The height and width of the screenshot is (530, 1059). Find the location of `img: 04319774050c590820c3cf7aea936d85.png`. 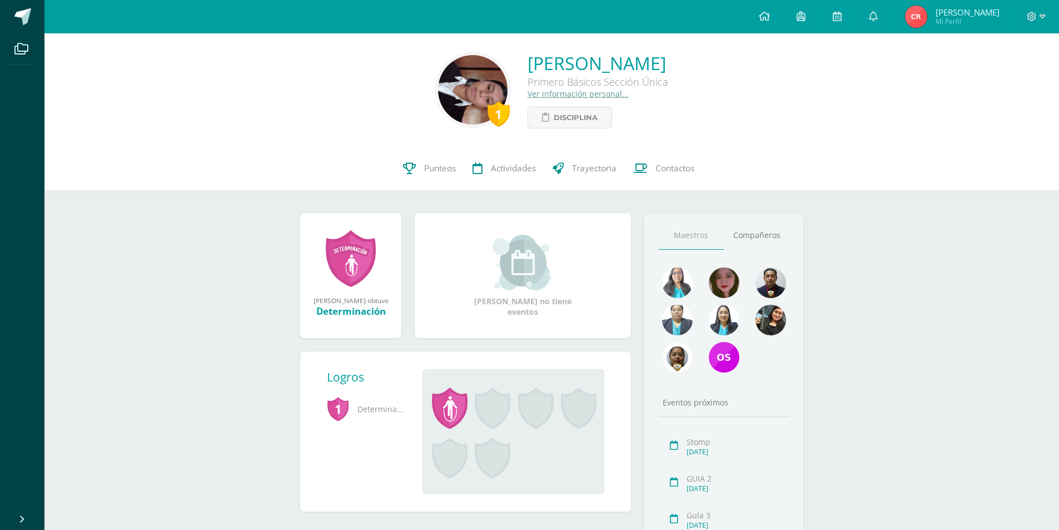

img: 04319774050c590820c3cf7aea936d85.png is located at coordinates (916, 17).